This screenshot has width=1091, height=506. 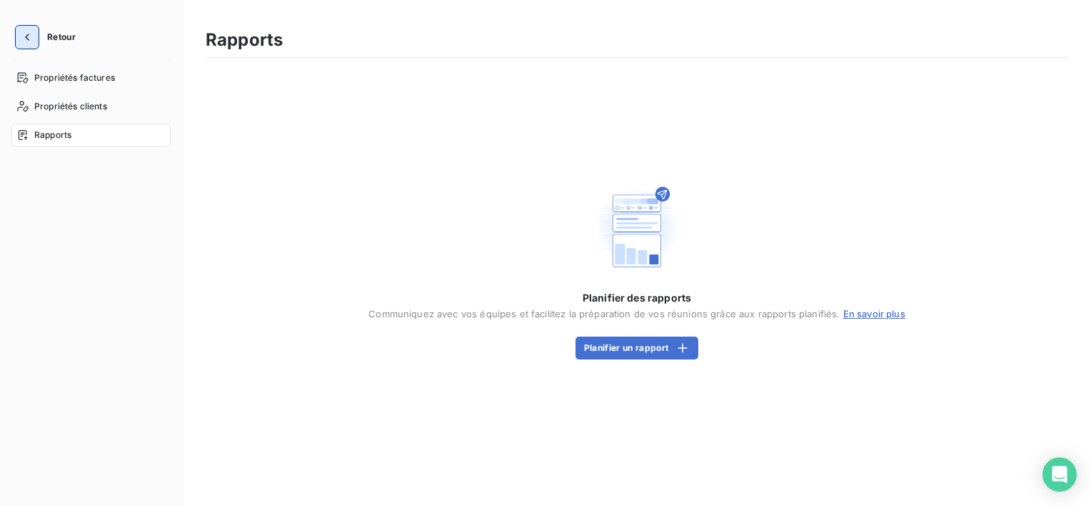 I want to click on div: Open Intercom Messenger, so click(x=1060, y=474).